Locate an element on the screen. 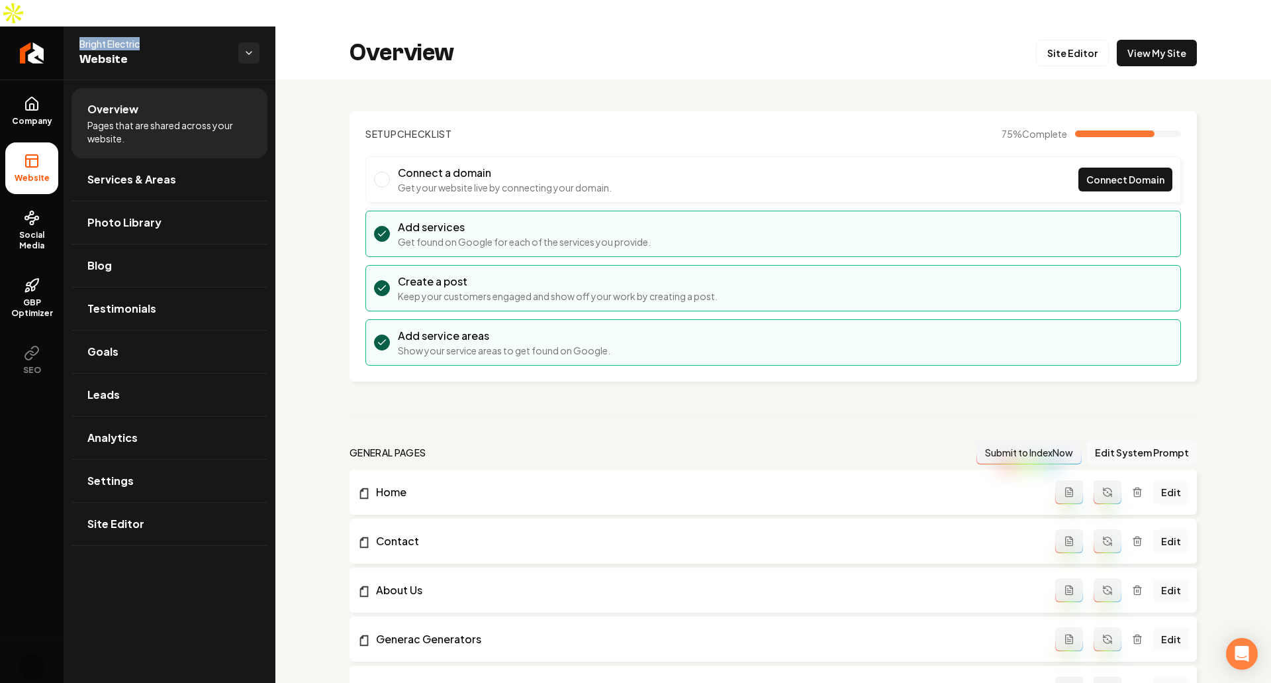 This screenshot has width=1271, height=683. span: Leads is located at coordinates (103, 395).